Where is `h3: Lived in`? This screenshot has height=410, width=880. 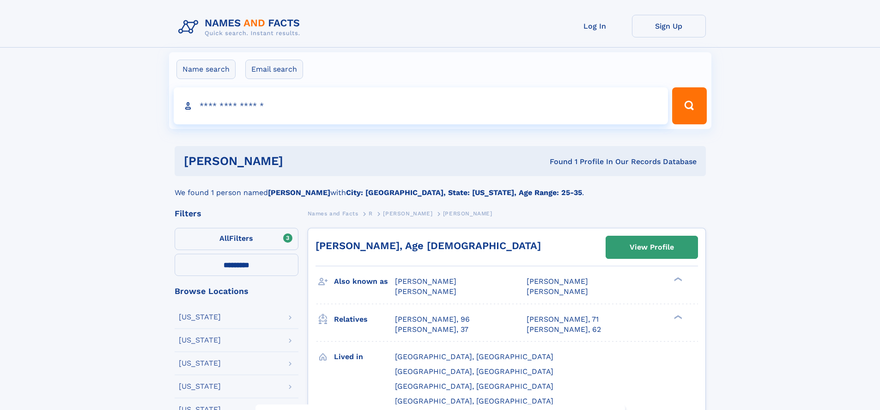
h3: Lived in is located at coordinates (364, 357).